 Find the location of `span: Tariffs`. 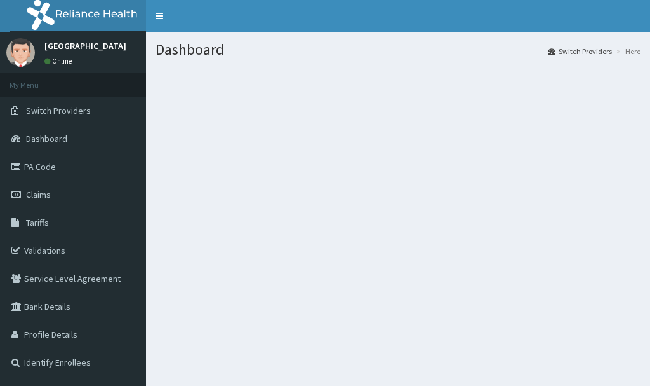

span: Tariffs is located at coordinates (37, 222).